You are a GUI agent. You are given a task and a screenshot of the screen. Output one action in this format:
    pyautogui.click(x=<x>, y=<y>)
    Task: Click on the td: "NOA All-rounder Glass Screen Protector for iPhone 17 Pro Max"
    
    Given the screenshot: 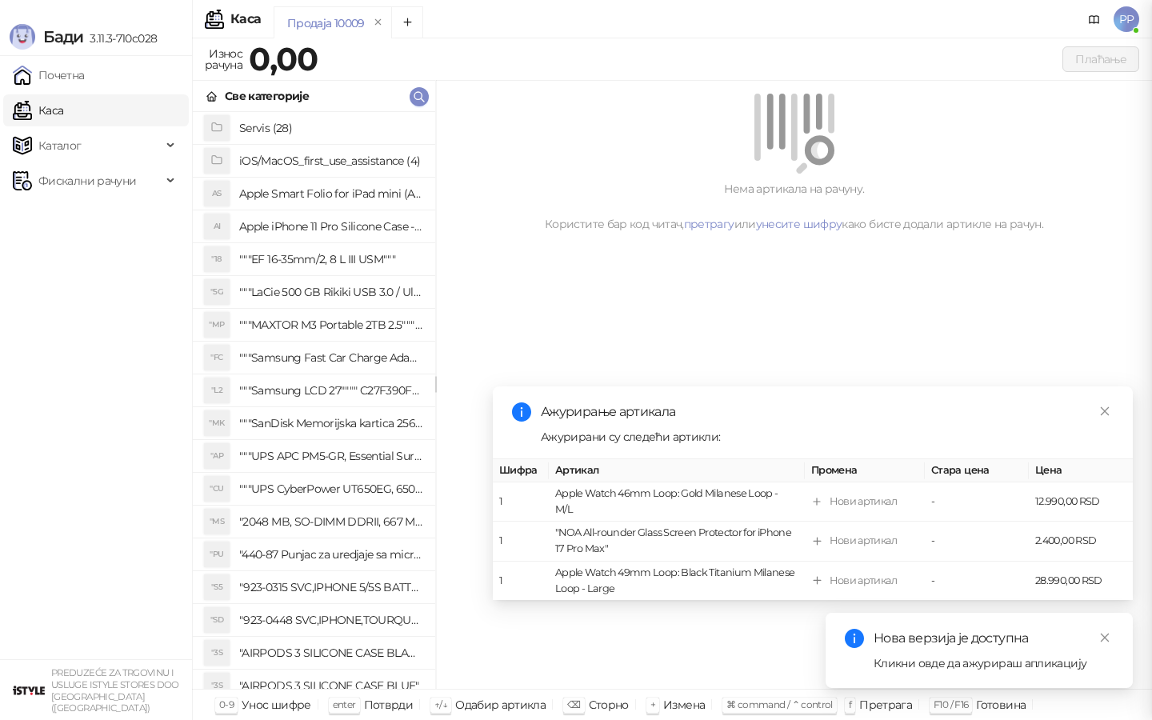 What is the action you would take?
    pyautogui.click(x=677, y=541)
    